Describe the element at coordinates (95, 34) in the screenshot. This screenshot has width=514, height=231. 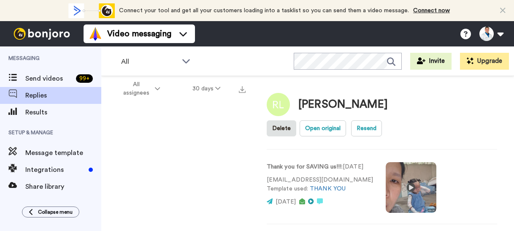
I see `img: vm-color.svg` at that location.